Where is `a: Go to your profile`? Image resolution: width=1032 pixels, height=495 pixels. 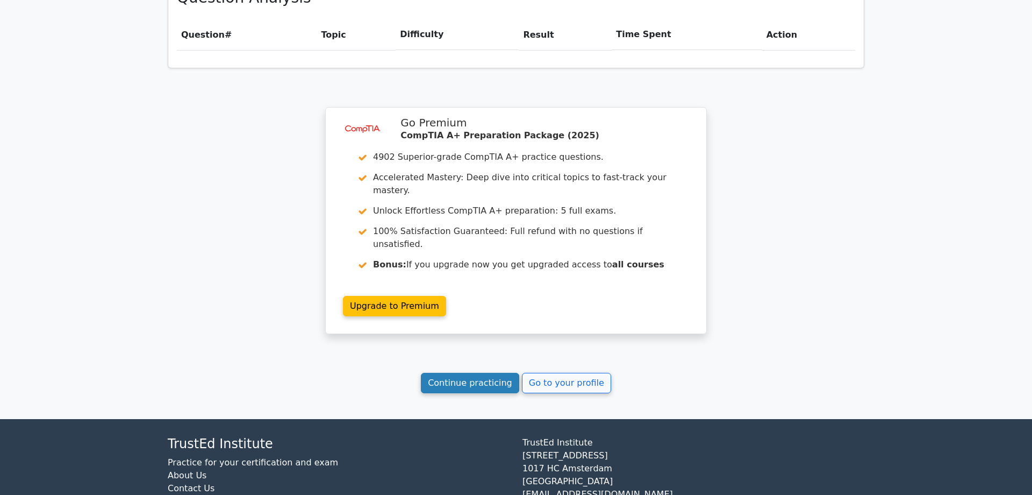
a: Go to your profile is located at coordinates (567, 383).